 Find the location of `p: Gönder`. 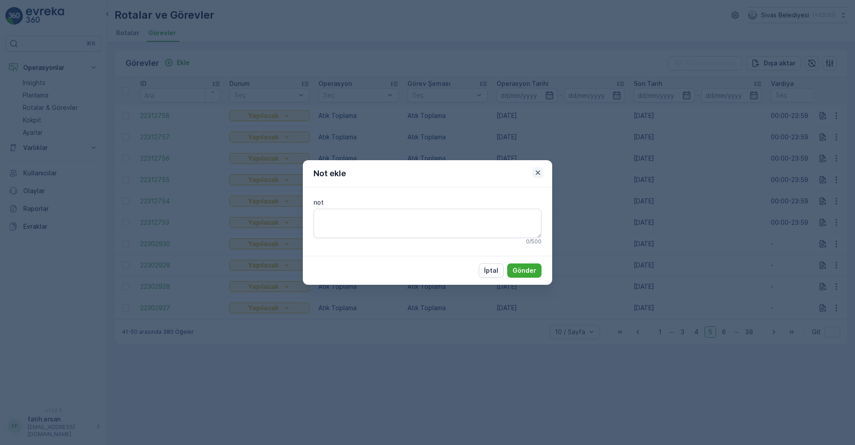

p: Gönder is located at coordinates (524, 271).